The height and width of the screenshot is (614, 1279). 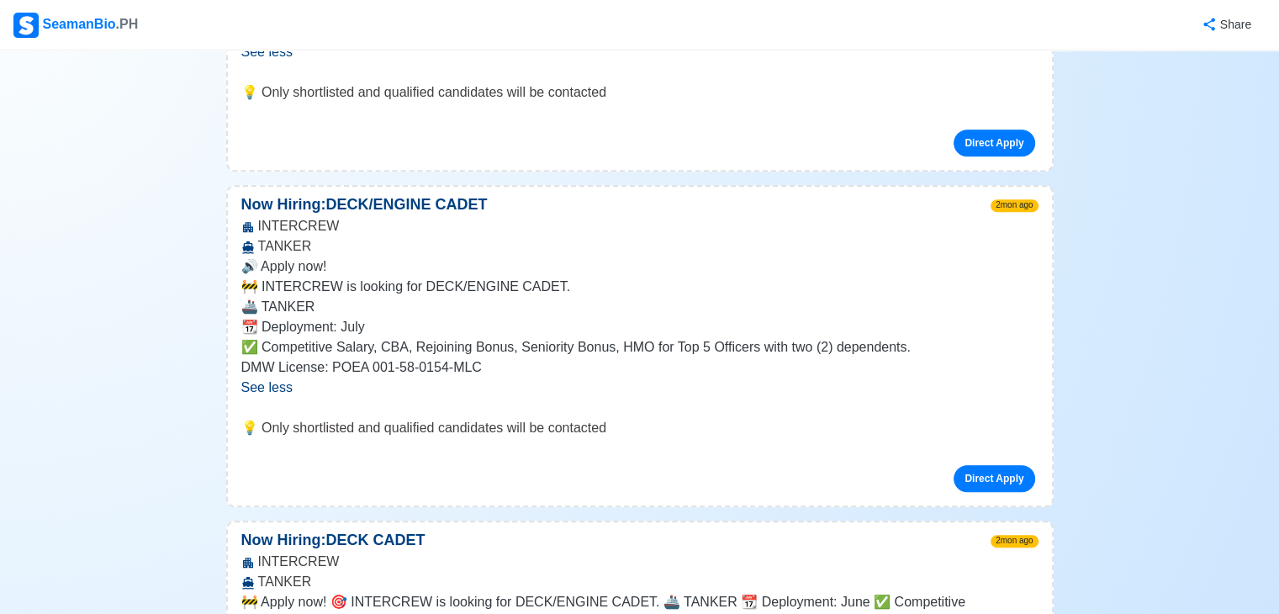 I want to click on div: SeamanBio, so click(x=76, y=25).